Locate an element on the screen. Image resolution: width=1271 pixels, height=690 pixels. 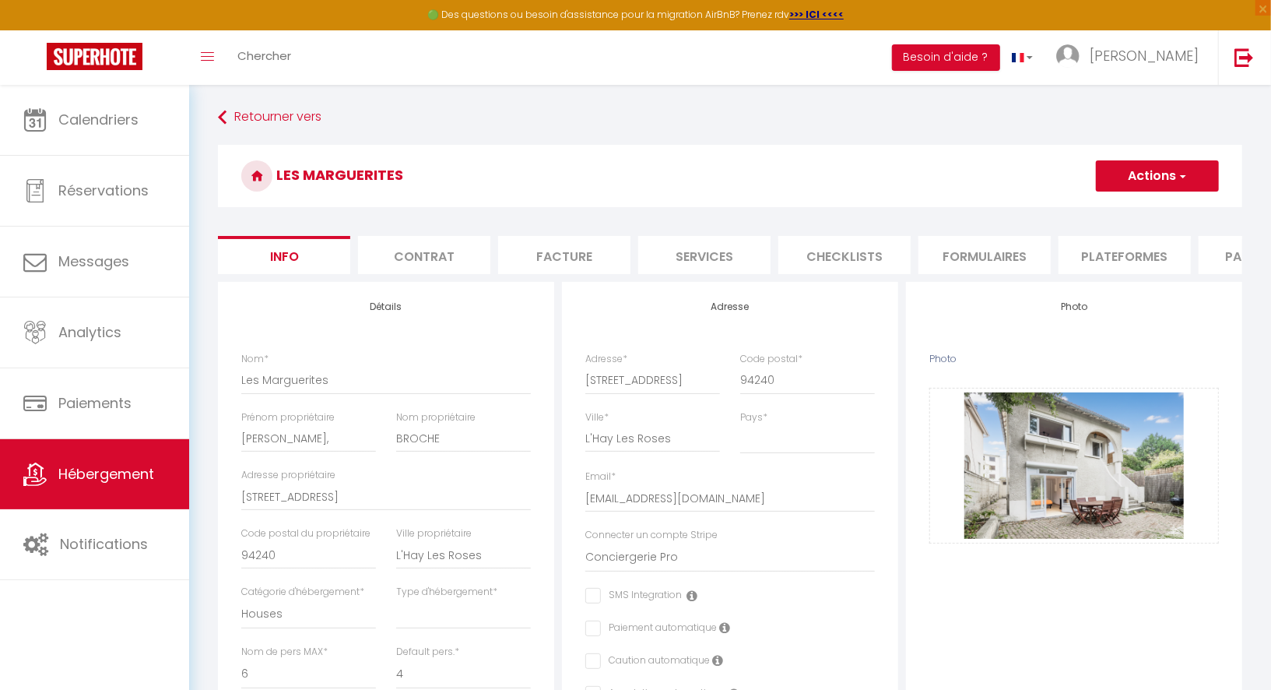
li: Checklists is located at coordinates (844, 254).